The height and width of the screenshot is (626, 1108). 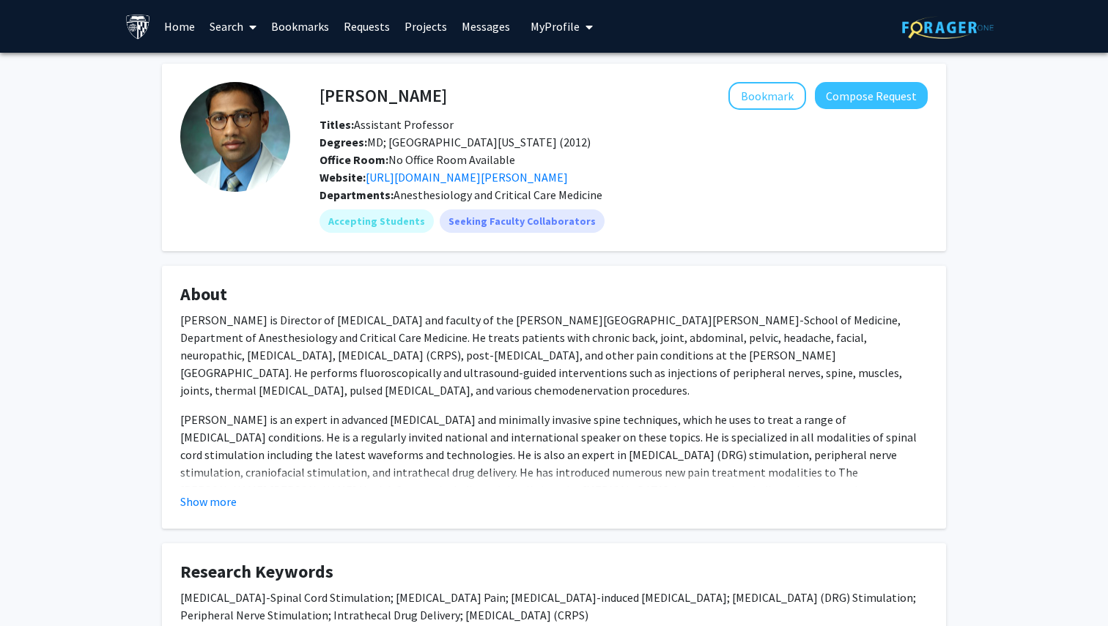 I want to click on b: Titles:, so click(x=336, y=125).